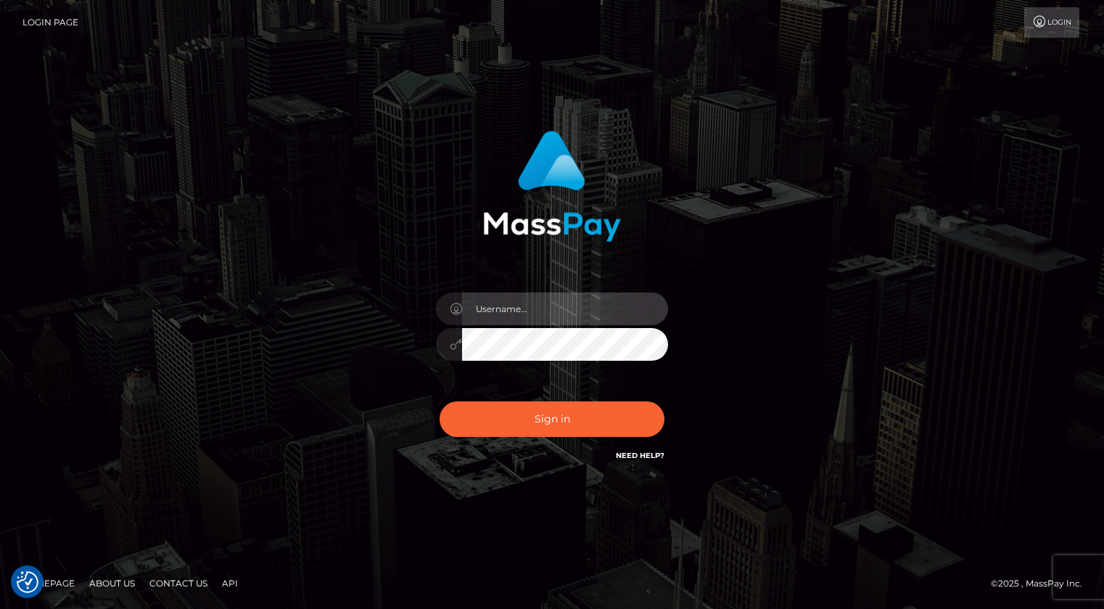 This screenshot has width=1104, height=609. Describe the element at coordinates (1042, 583) in the screenshot. I see `div: © 2025 , MassPay Inc.` at that location.